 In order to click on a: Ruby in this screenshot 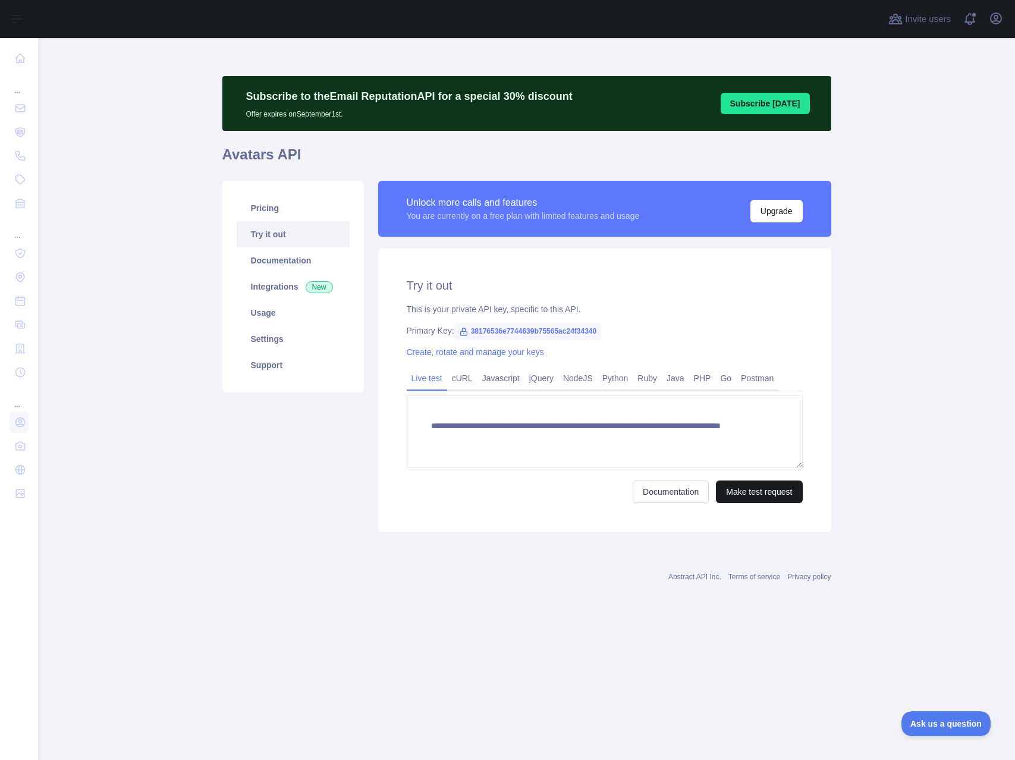, I will do `click(647, 378)`.